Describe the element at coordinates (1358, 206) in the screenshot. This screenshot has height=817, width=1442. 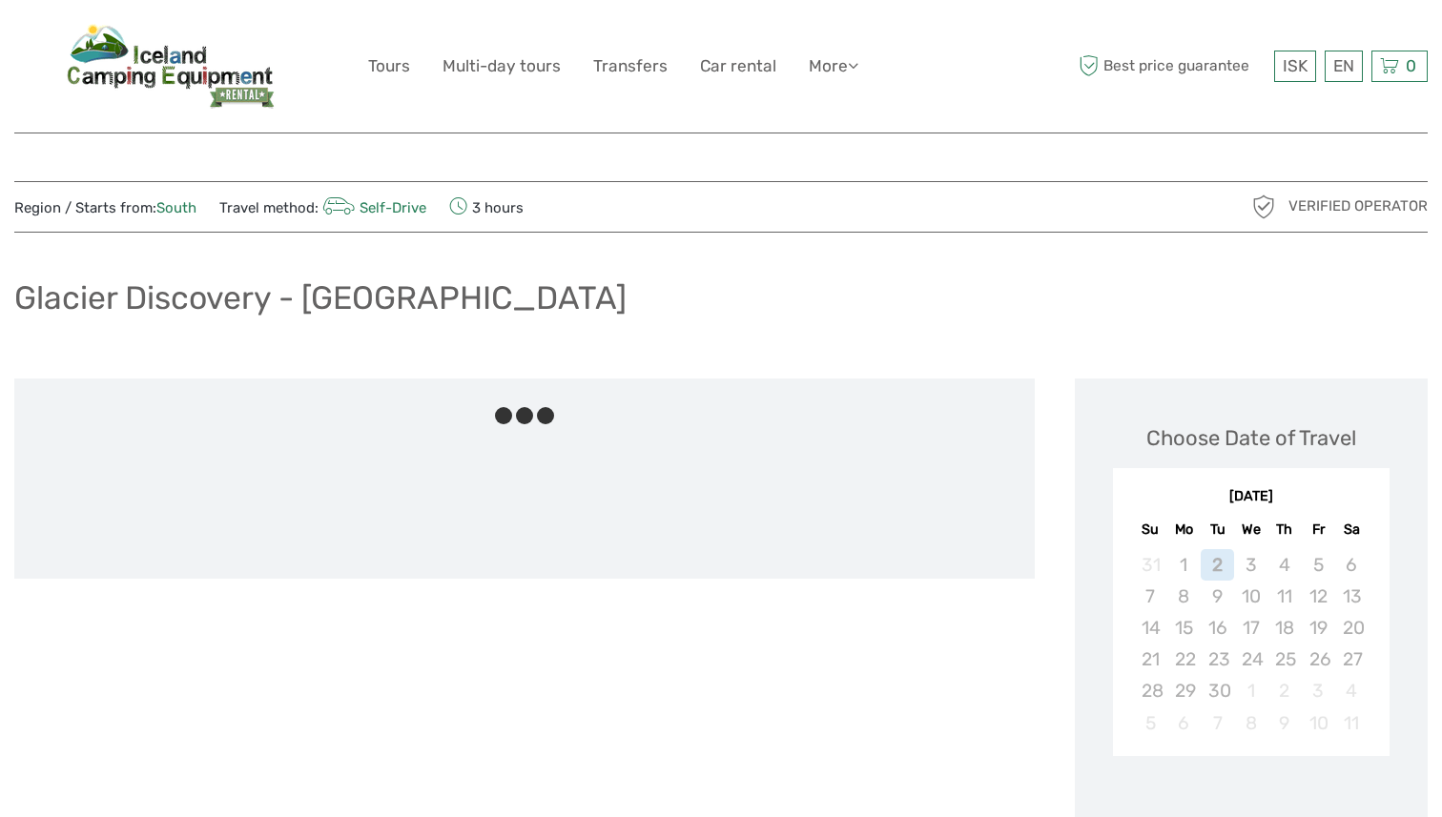
I see `span: Verified Operator` at that location.